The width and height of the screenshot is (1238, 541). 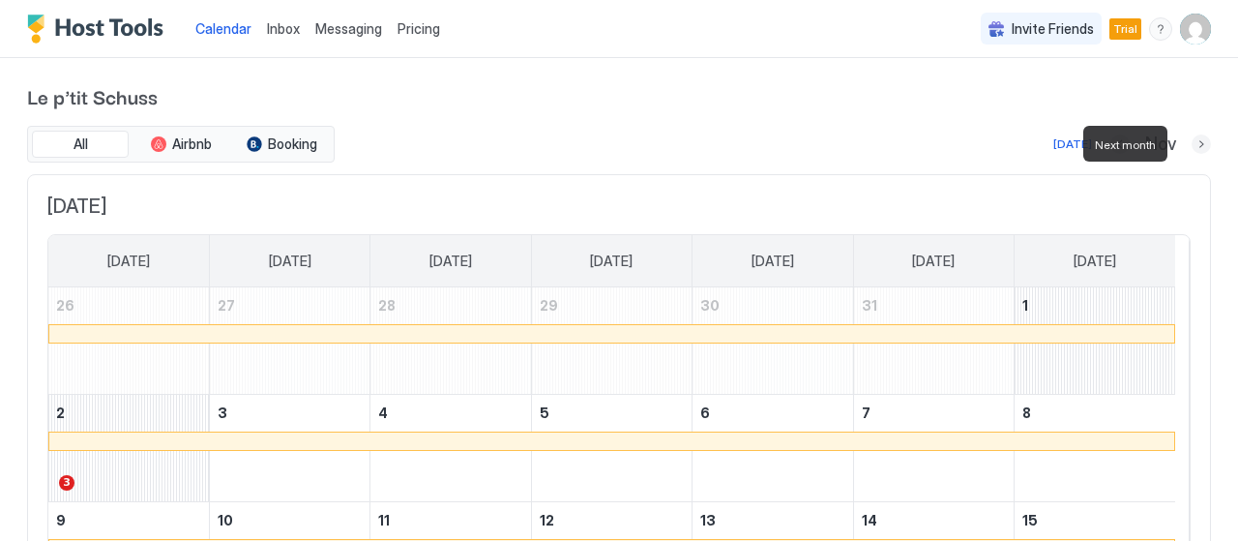 What do you see at coordinates (933, 261) in the screenshot?
I see `a: Friday` at bounding box center [933, 261].